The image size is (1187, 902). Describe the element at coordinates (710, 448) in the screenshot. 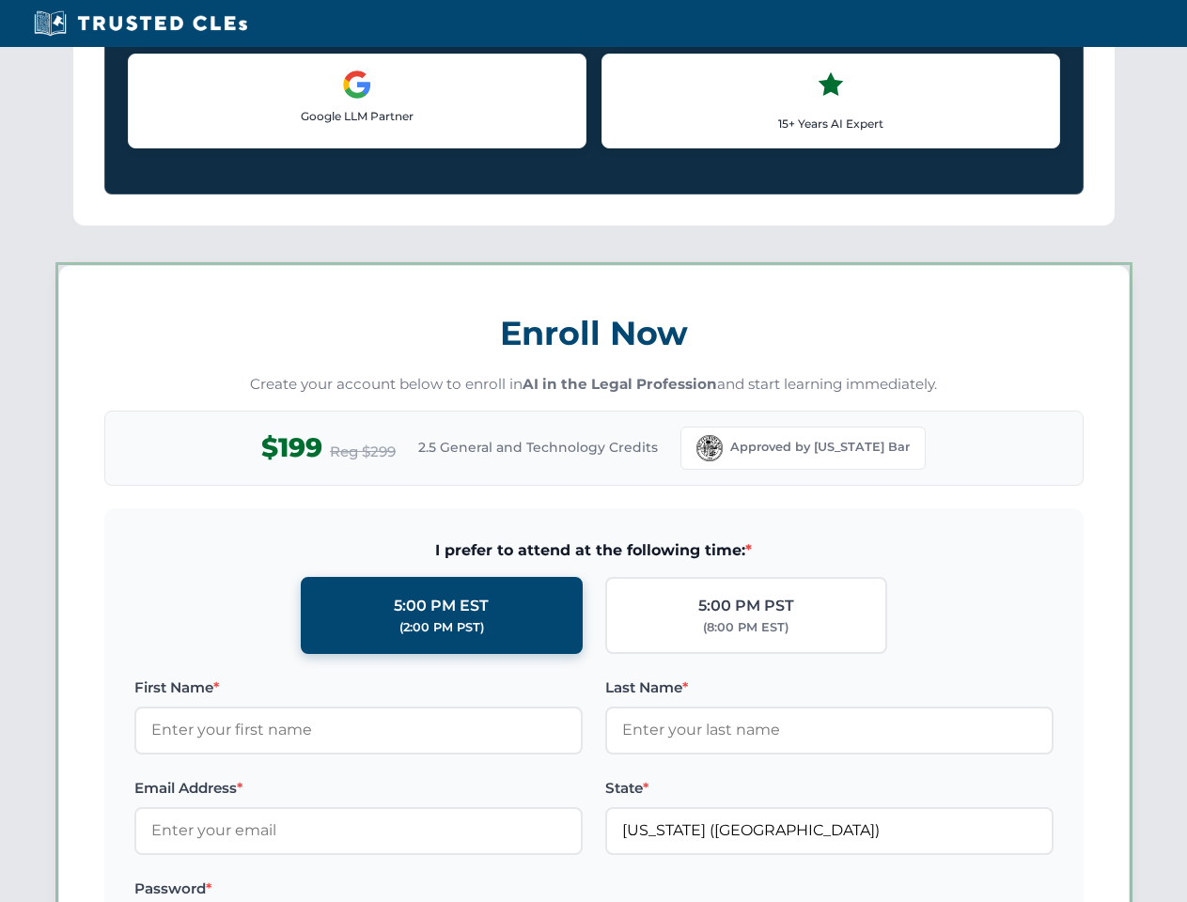

I see `img: Florida Bar` at that location.